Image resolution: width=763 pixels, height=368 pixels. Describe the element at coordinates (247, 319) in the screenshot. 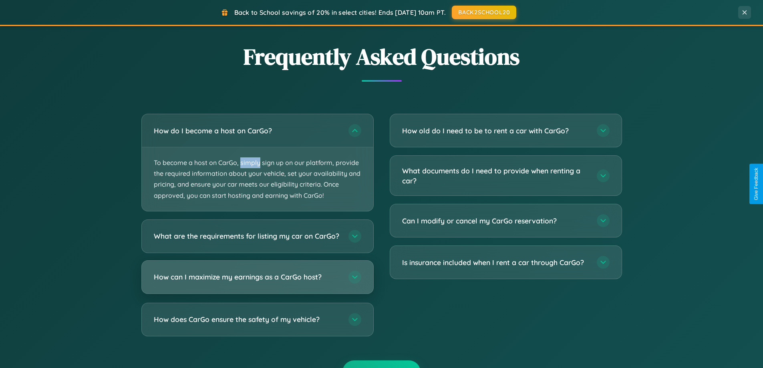

I see `h3: How does CarGo ensure the safety of my vehicle?` at that location.